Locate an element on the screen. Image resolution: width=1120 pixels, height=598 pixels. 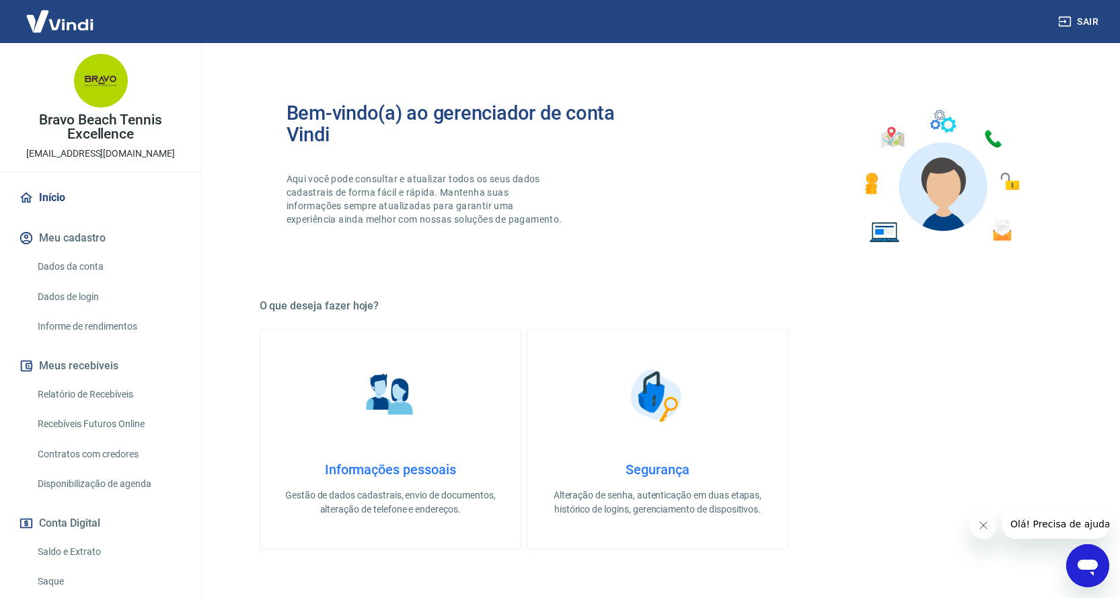
a: Dados da conta is located at coordinates (108, 266).